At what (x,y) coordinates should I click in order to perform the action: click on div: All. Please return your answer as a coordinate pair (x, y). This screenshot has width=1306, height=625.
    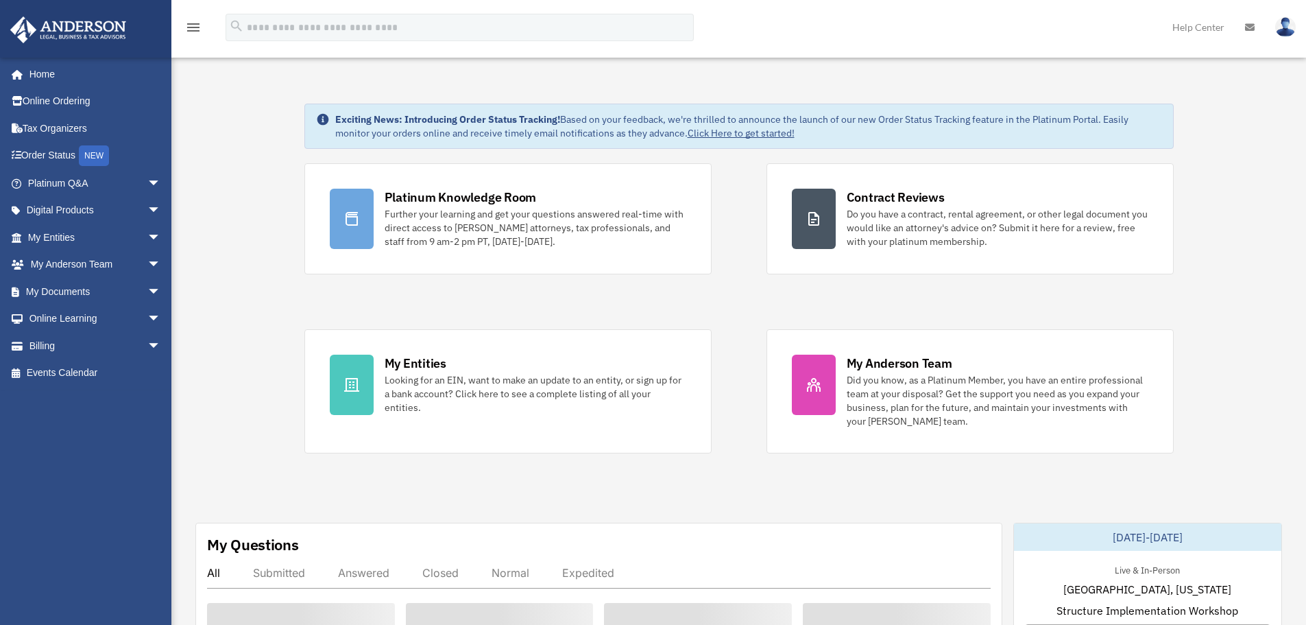
    Looking at the image, I should click on (213, 573).